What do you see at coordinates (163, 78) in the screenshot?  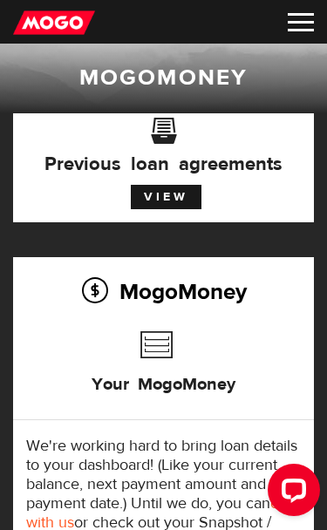 I see `h1: MogoMoney` at bounding box center [163, 78].